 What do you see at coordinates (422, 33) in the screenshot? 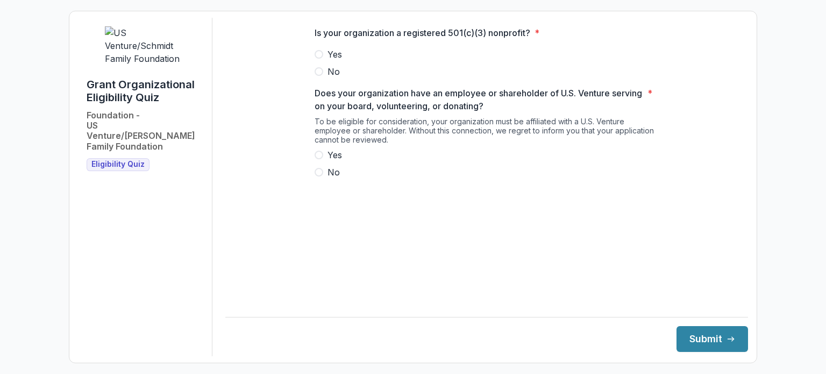
I see `p: Is your organization a registered 501(c)(3) nonprofit?` at bounding box center [422, 33].